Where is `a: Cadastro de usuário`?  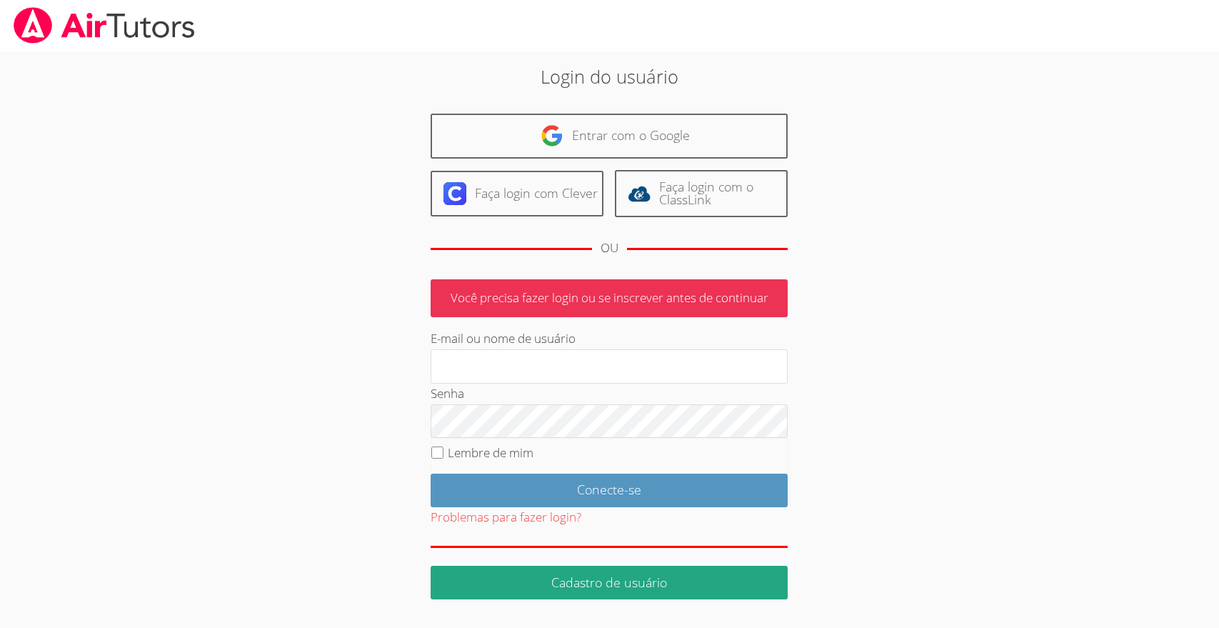 a: Cadastro de usuário is located at coordinates (609, 582).